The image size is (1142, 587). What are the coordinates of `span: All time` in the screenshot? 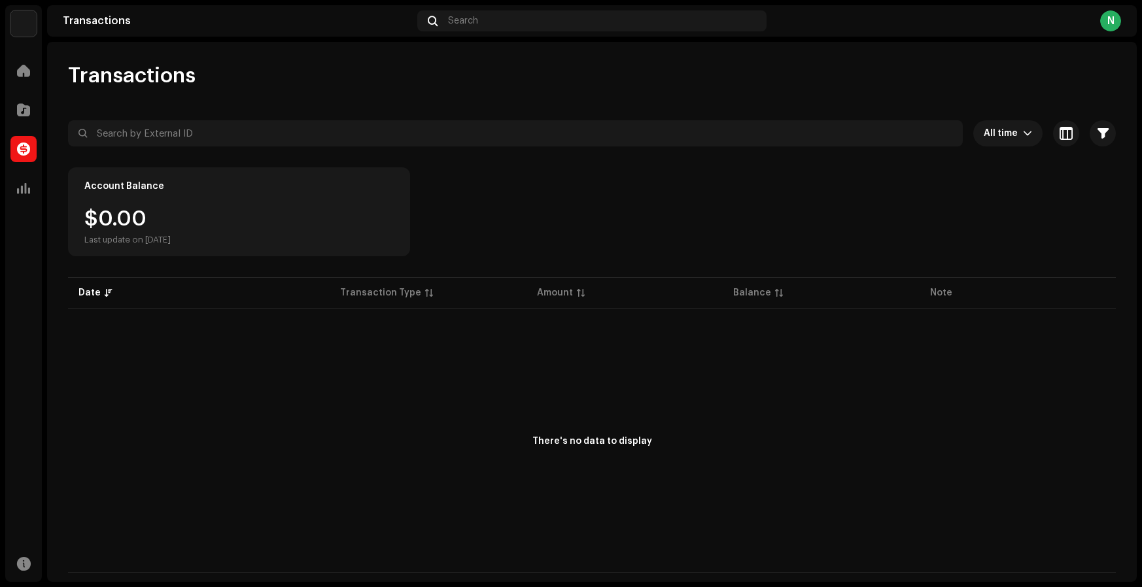 It's located at (1003, 133).